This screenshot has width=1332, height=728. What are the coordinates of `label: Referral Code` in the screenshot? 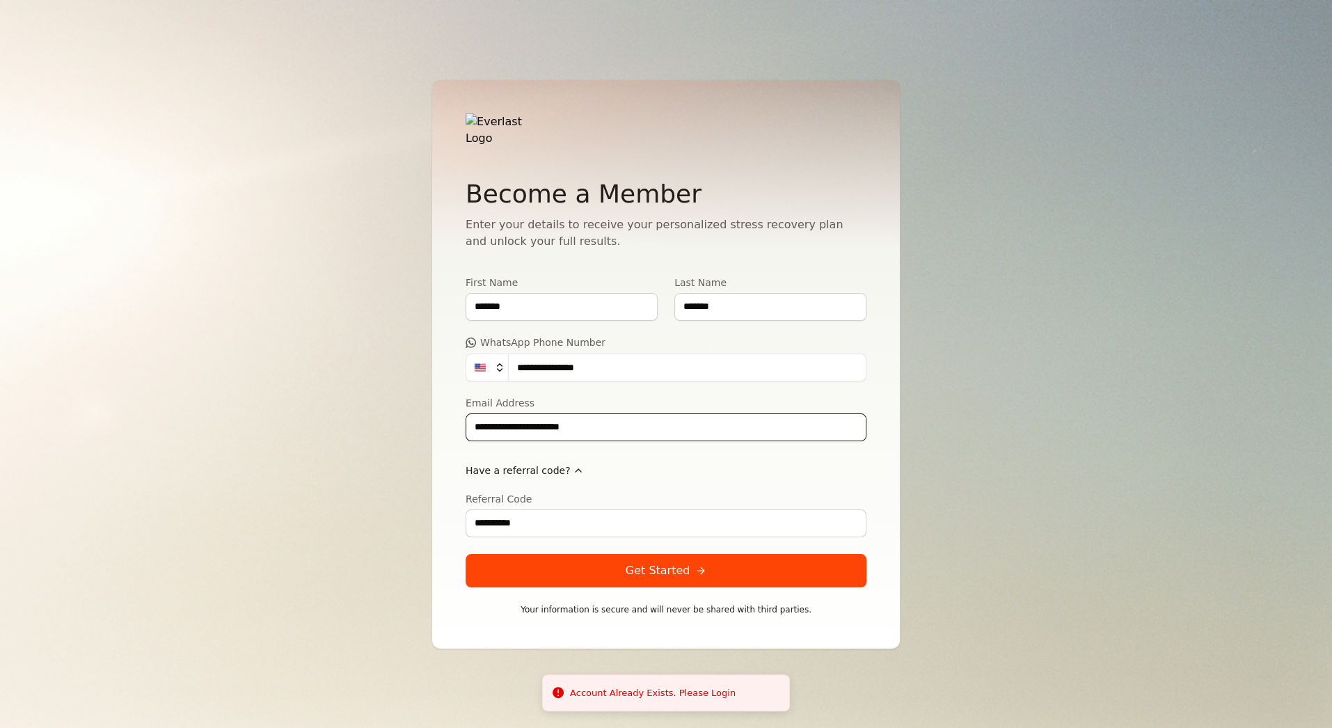 It's located at (666, 499).